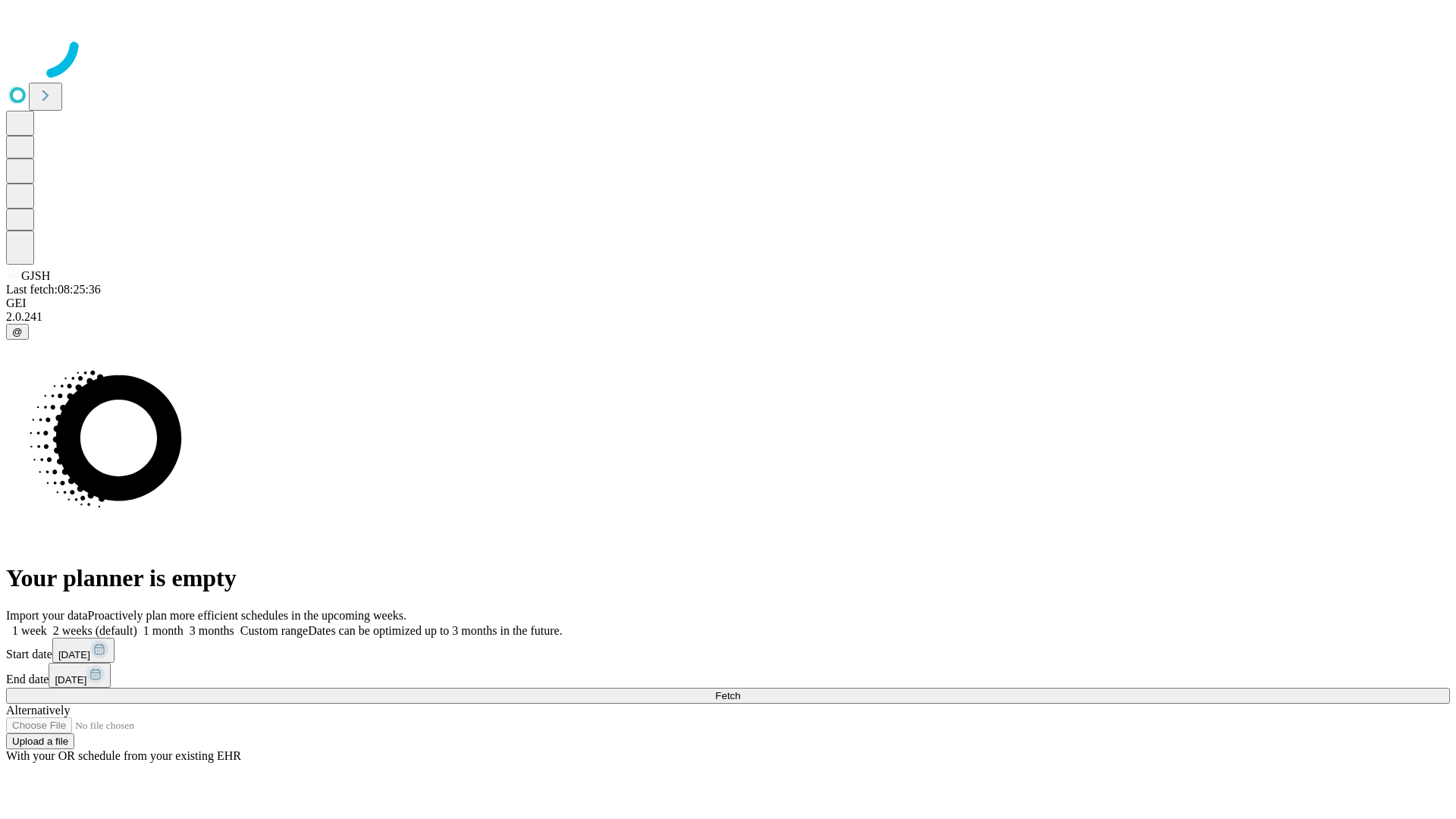 This screenshot has height=819, width=1456. Describe the element at coordinates (247, 615) in the screenshot. I see `span: Proactively plan more efficient schedules in the upcoming weeks.` at that location.